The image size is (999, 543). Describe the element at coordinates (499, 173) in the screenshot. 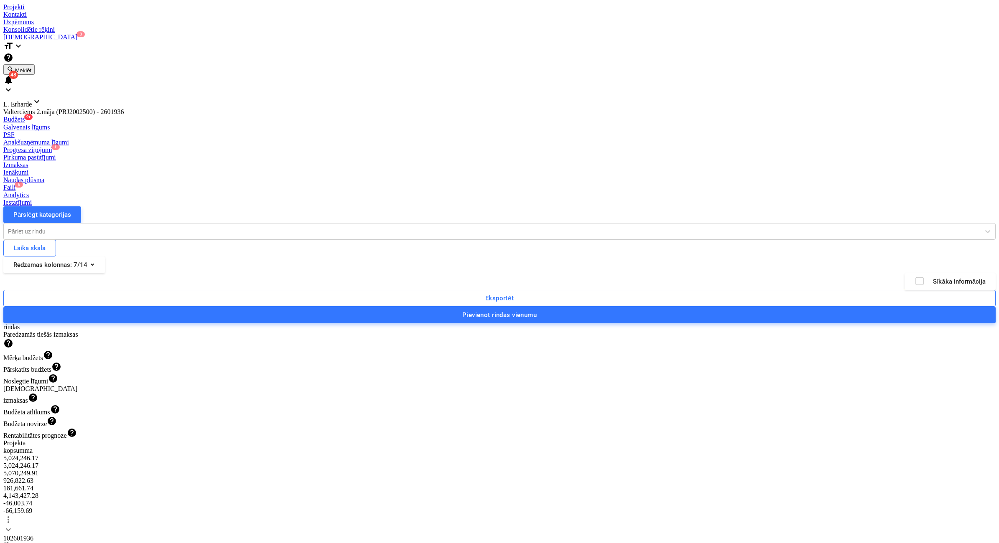

I see `a: Ienākumi` at that location.